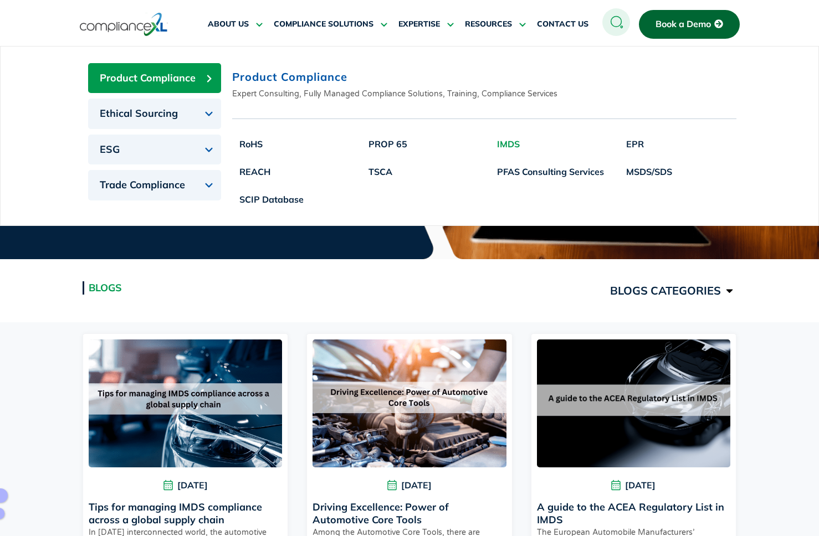 This screenshot has height=536, width=819. I want to click on a: EPR, so click(649, 144).